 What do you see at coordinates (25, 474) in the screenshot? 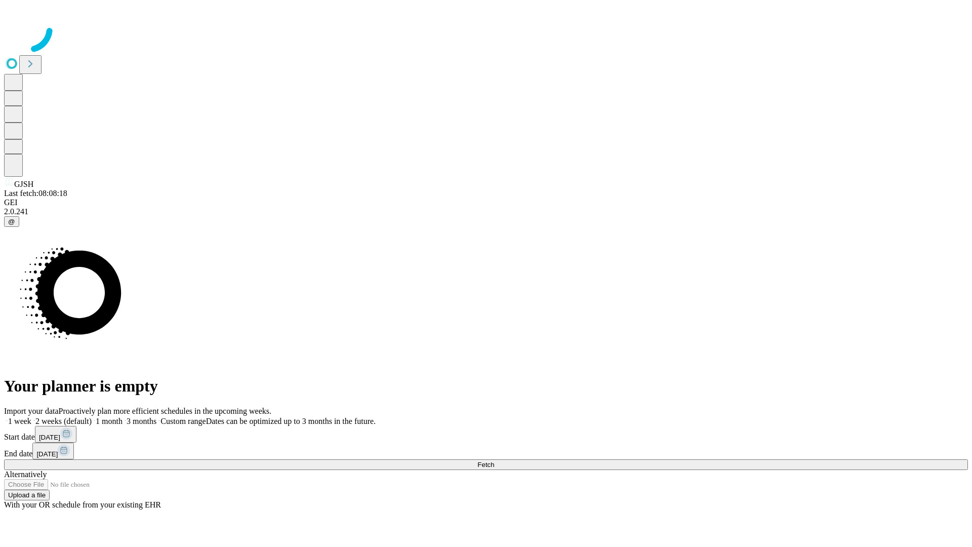
I see `span: Alternatively` at bounding box center [25, 474].